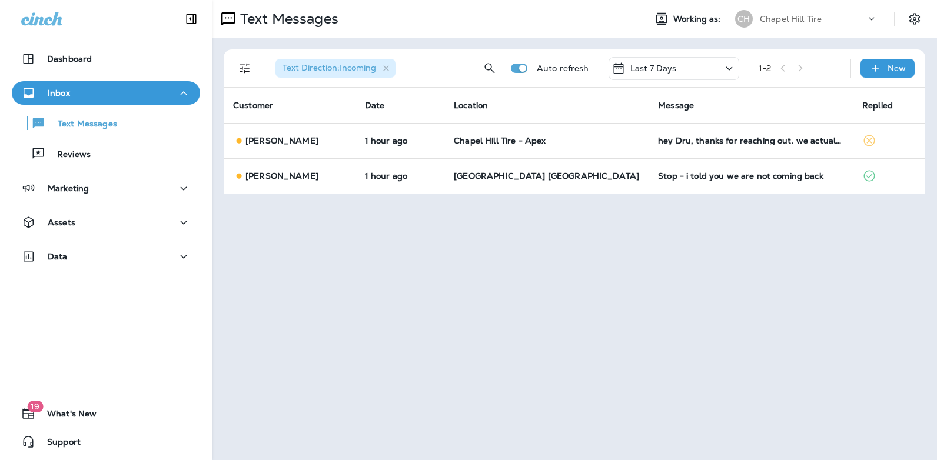 The height and width of the screenshot is (460, 937). Describe the element at coordinates (765, 68) in the screenshot. I see `div: 1 - 2` at that location.